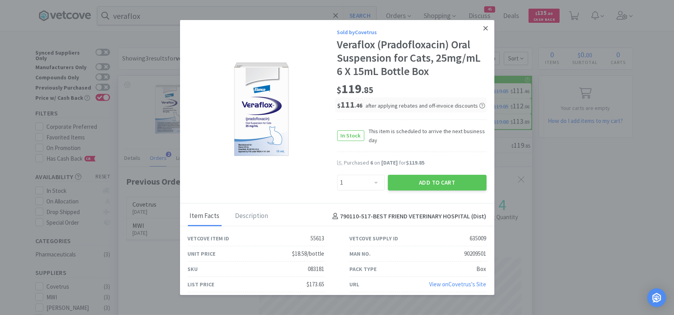  I want to click on div: 55613, so click(317, 238).